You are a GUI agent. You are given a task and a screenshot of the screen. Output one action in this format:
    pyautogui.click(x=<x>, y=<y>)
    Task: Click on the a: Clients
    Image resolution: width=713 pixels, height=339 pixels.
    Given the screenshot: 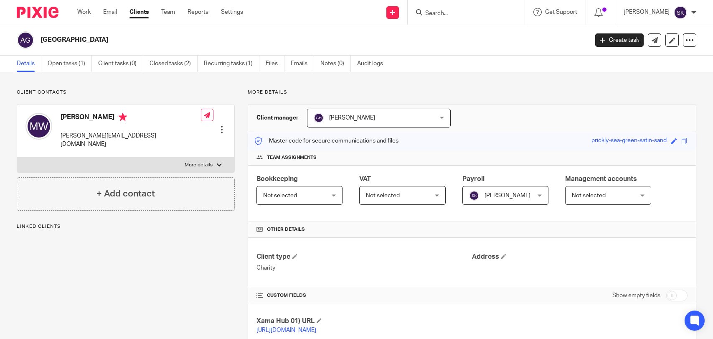 What is the action you would take?
    pyautogui.click(x=139, y=12)
    